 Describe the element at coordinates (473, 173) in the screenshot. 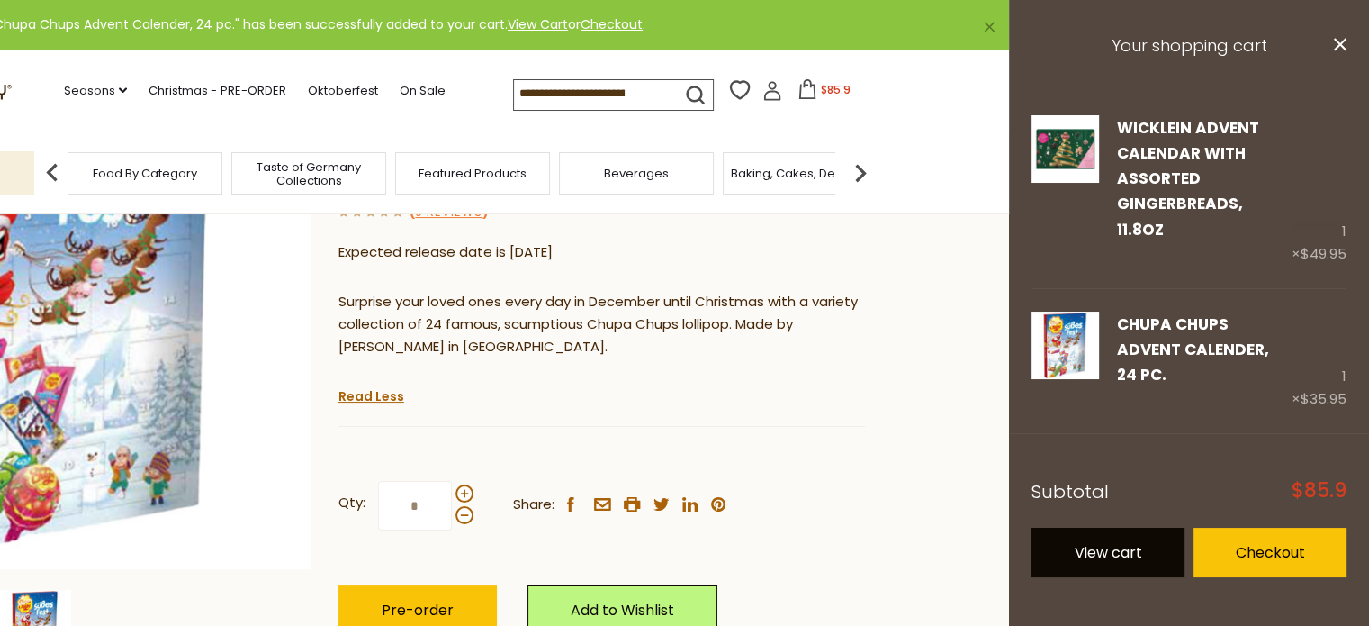

I see `span: Featured Products` at that location.